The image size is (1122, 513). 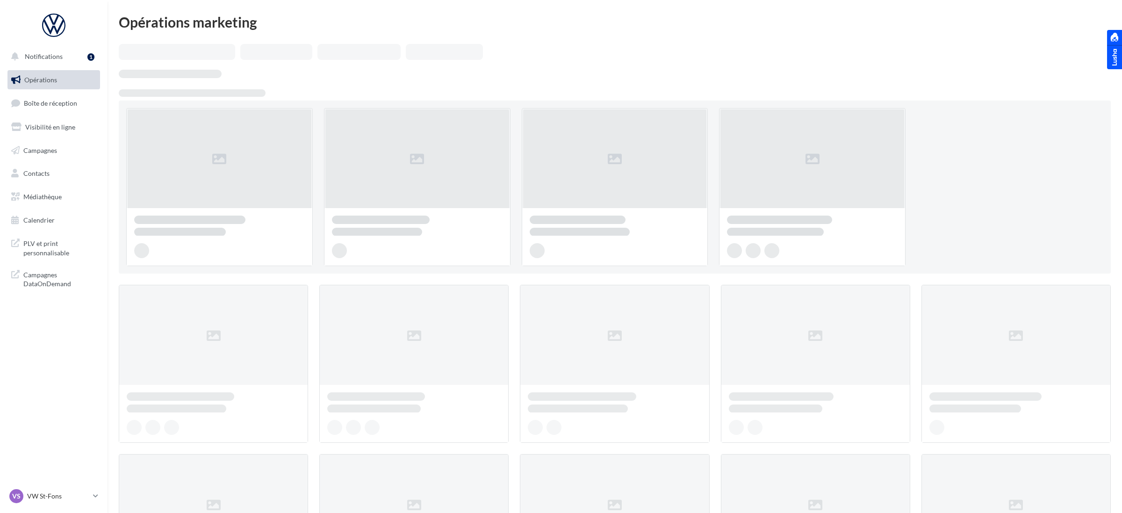 I want to click on a: Calendrier, so click(x=54, y=220).